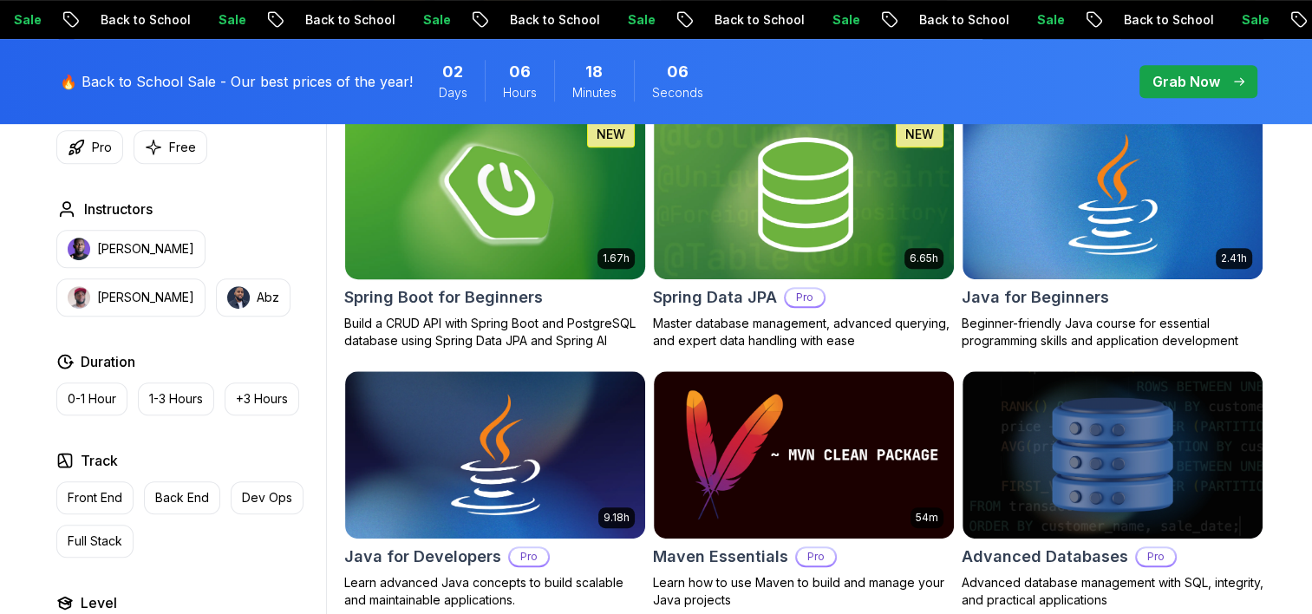 The width and height of the screenshot is (1312, 614). I want to click on span: 2 Days, so click(453, 72).